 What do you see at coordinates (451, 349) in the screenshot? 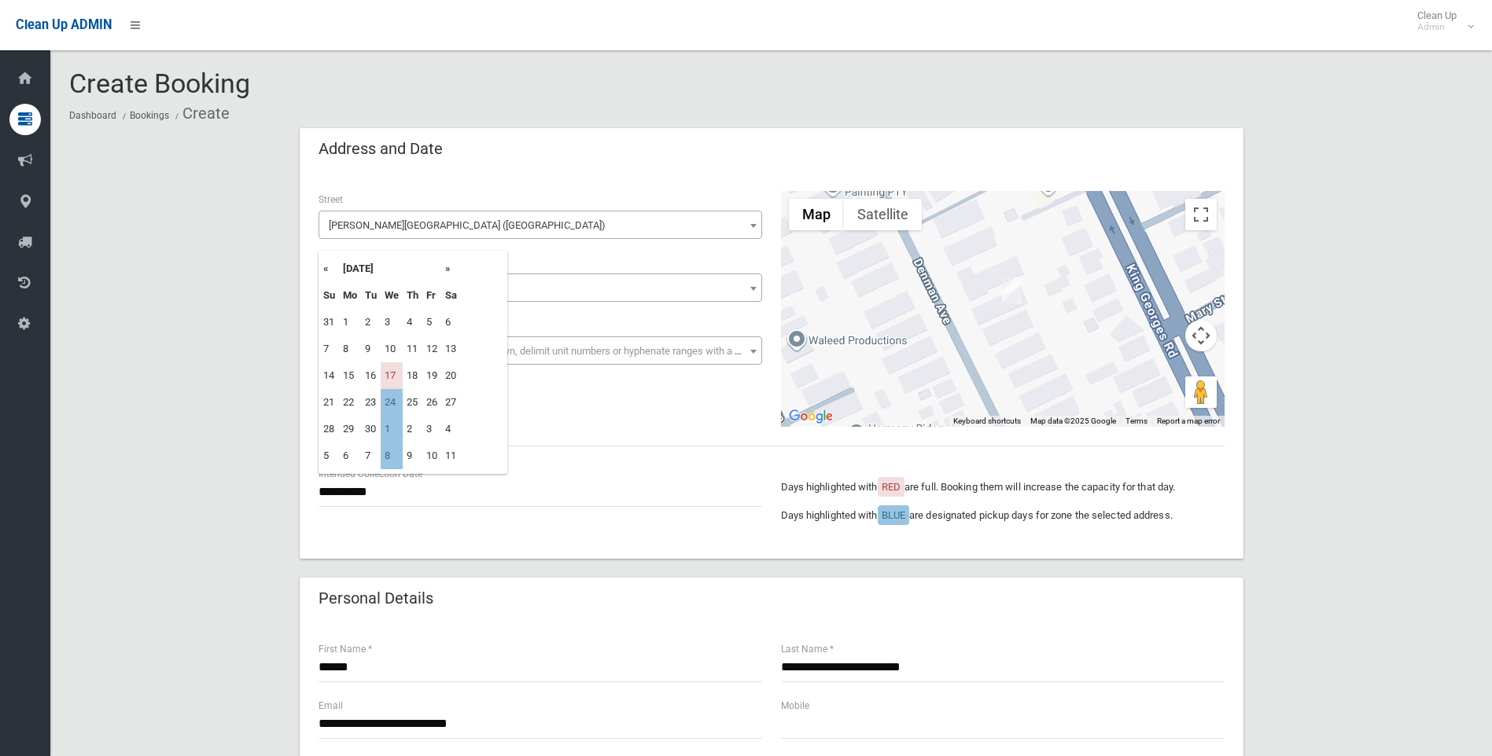
I see `td: 13` at bounding box center [451, 349].